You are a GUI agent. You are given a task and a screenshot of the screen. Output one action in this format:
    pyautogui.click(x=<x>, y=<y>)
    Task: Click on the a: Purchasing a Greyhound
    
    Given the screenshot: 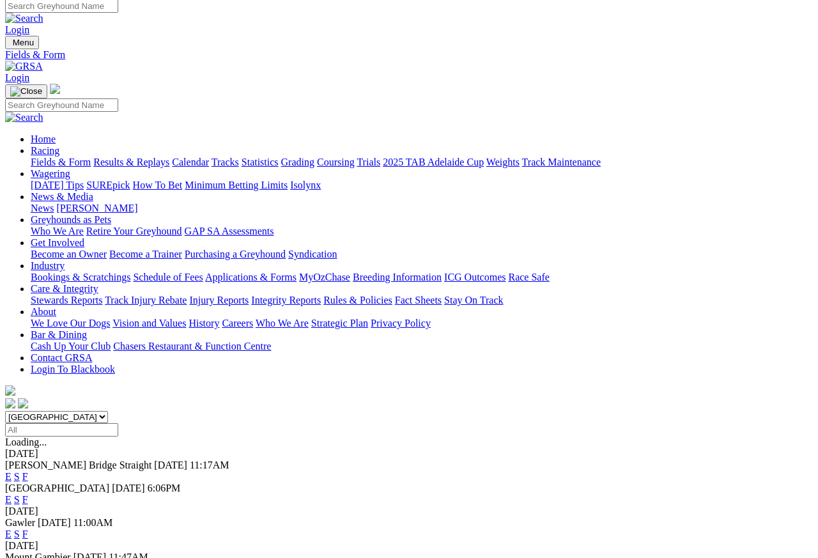 What is the action you would take?
    pyautogui.click(x=235, y=254)
    